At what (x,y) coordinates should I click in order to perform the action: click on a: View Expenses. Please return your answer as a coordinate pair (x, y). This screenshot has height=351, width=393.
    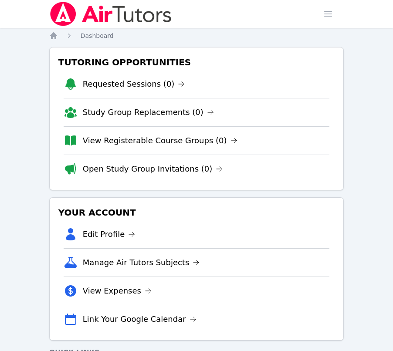
    Looking at the image, I should click on (117, 291).